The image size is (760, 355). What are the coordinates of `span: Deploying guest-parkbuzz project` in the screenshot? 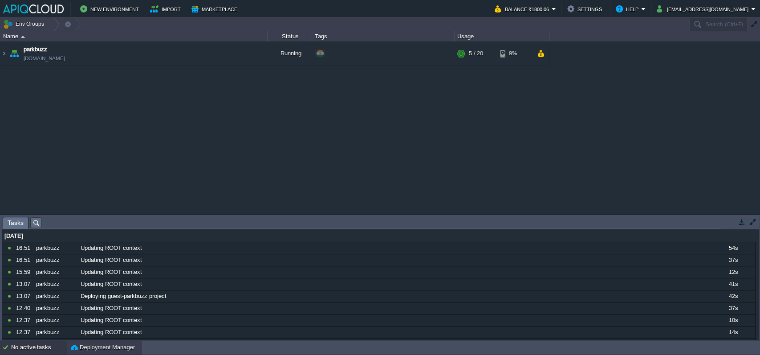 It's located at (123, 296).